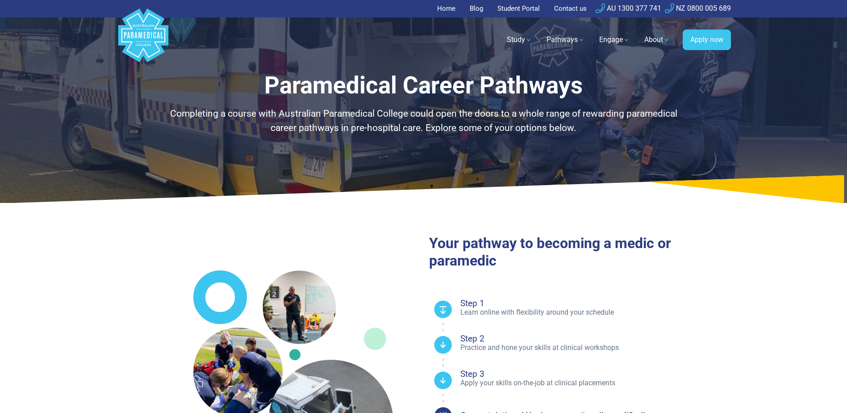  I want to click on p: Practice and hone your skills at clinical workshops, so click(596, 347).